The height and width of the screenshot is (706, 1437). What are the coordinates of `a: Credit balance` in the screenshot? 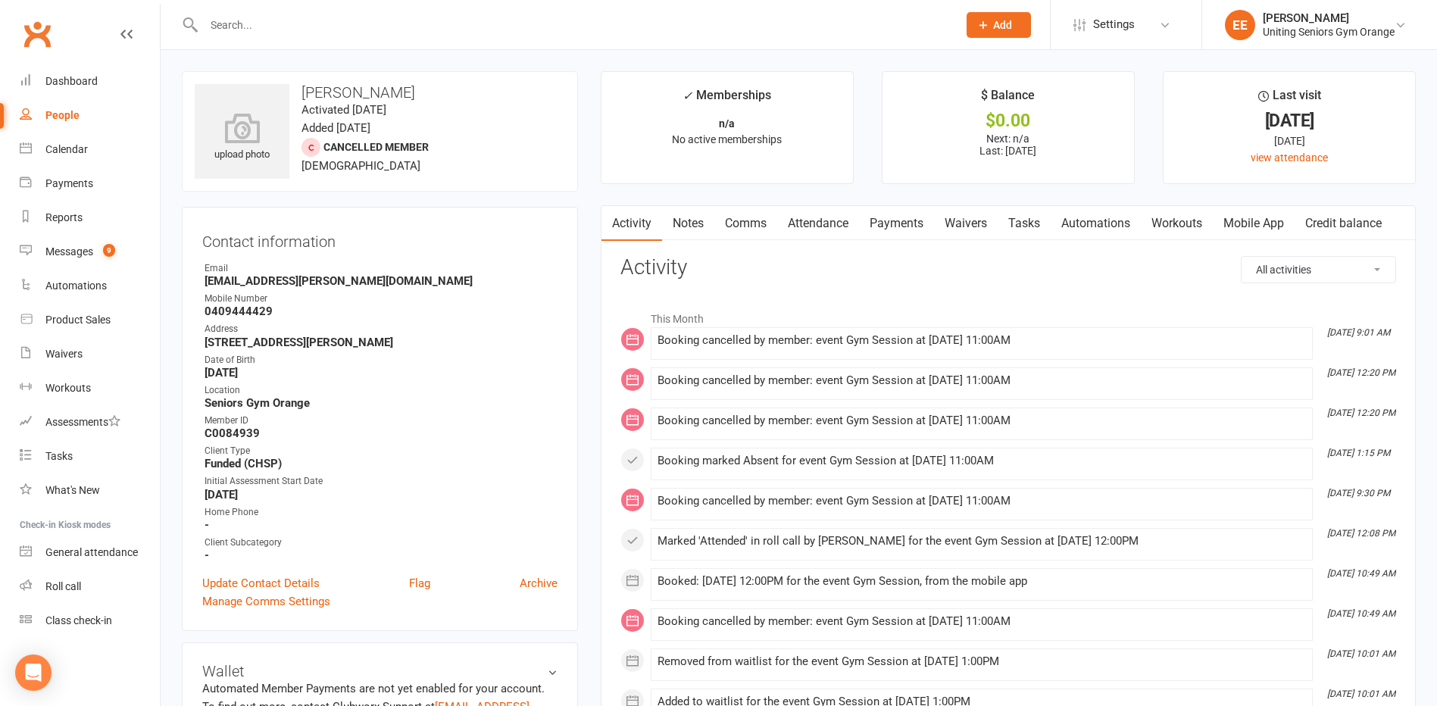 It's located at (1343, 223).